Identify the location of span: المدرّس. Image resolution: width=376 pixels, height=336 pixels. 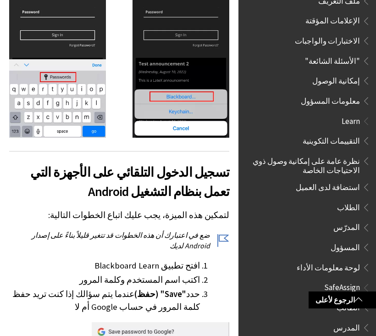
(347, 226).